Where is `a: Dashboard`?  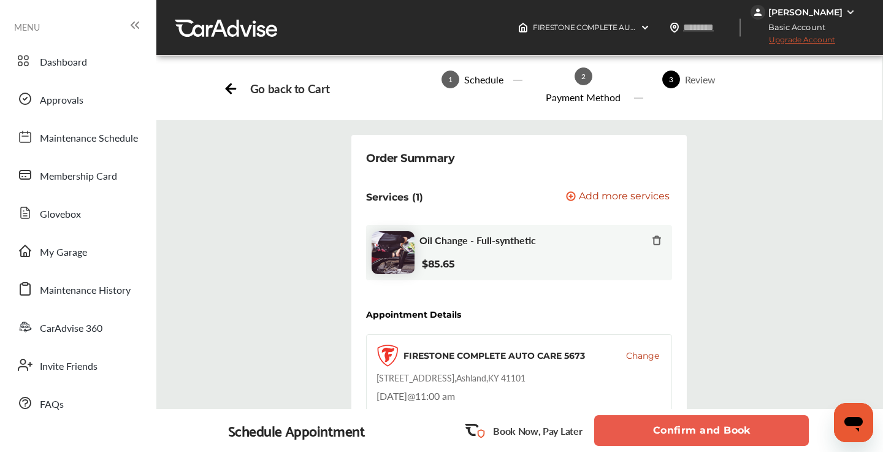
a: Dashboard is located at coordinates (77, 61).